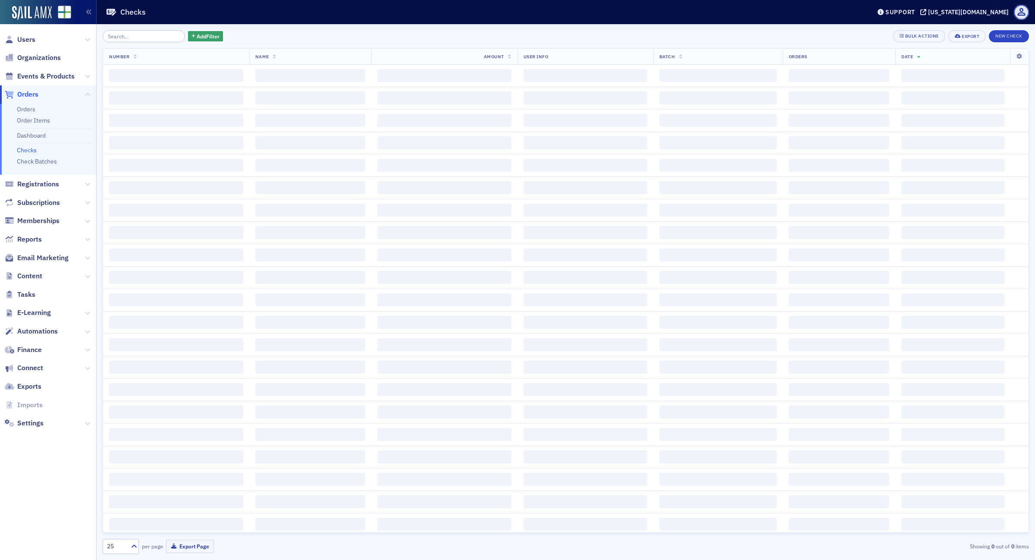  Describe the element at coordinates (39, 58) in the screenshot. I see `span: Organizations` at that location.